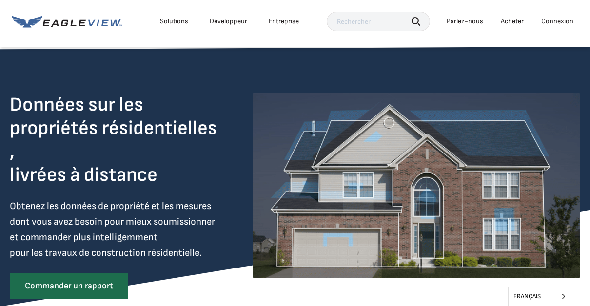  Describe the element at coordinates (116, 230) in the screenshot. I see `p: Obtenez les données de propriété et les mesures dont vous avez besoin pour mieux soumissionner et...` at that location.